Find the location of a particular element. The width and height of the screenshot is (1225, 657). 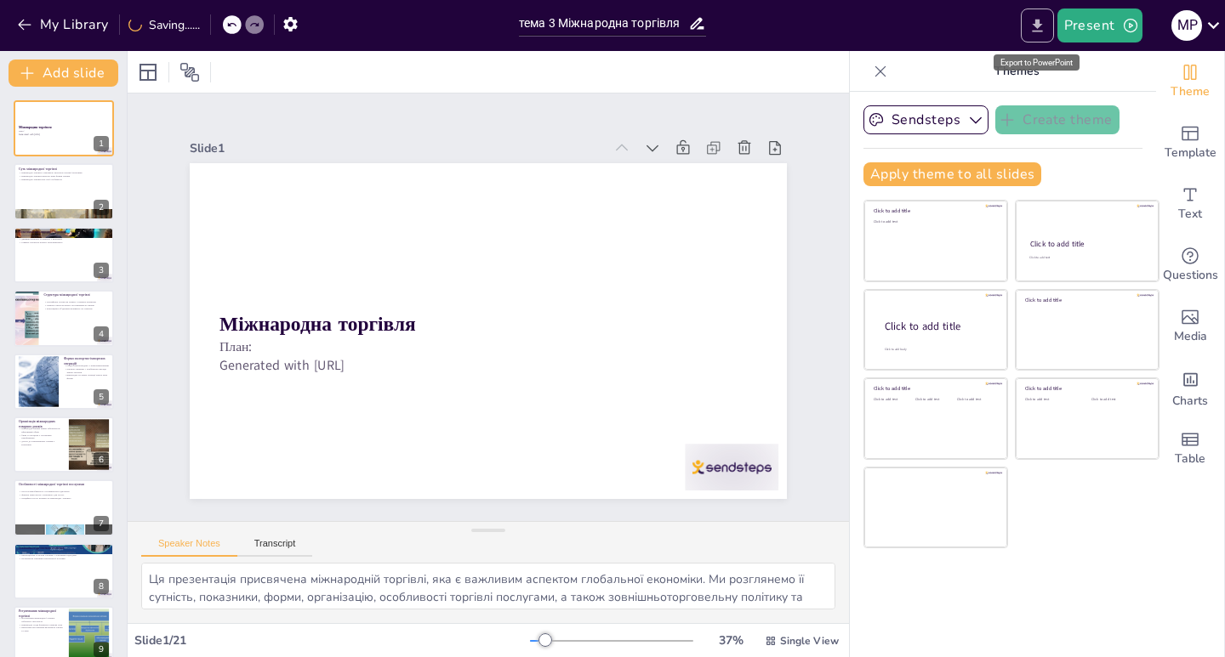

p: фізична присутність є важливою для послуг is located at coordinates (64, 496).